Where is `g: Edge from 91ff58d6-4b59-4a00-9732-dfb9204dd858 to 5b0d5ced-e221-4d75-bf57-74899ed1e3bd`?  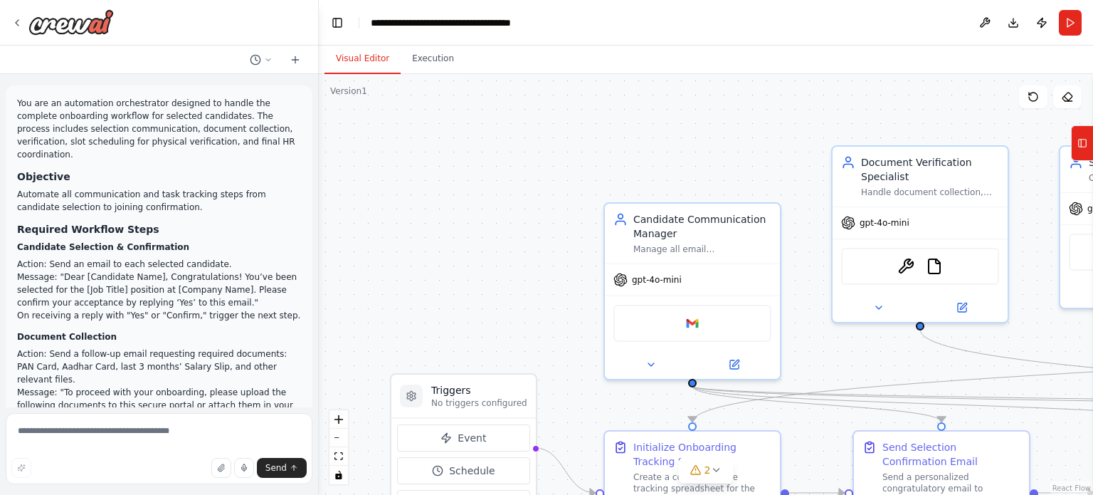
g: Edge from 91ff58d6-4b59-4a00-9732-dfb9204dd858 to 5b0d5ced-e221-4d75-bf57-74899ed1e3bd is located at coordinates (817, 404).